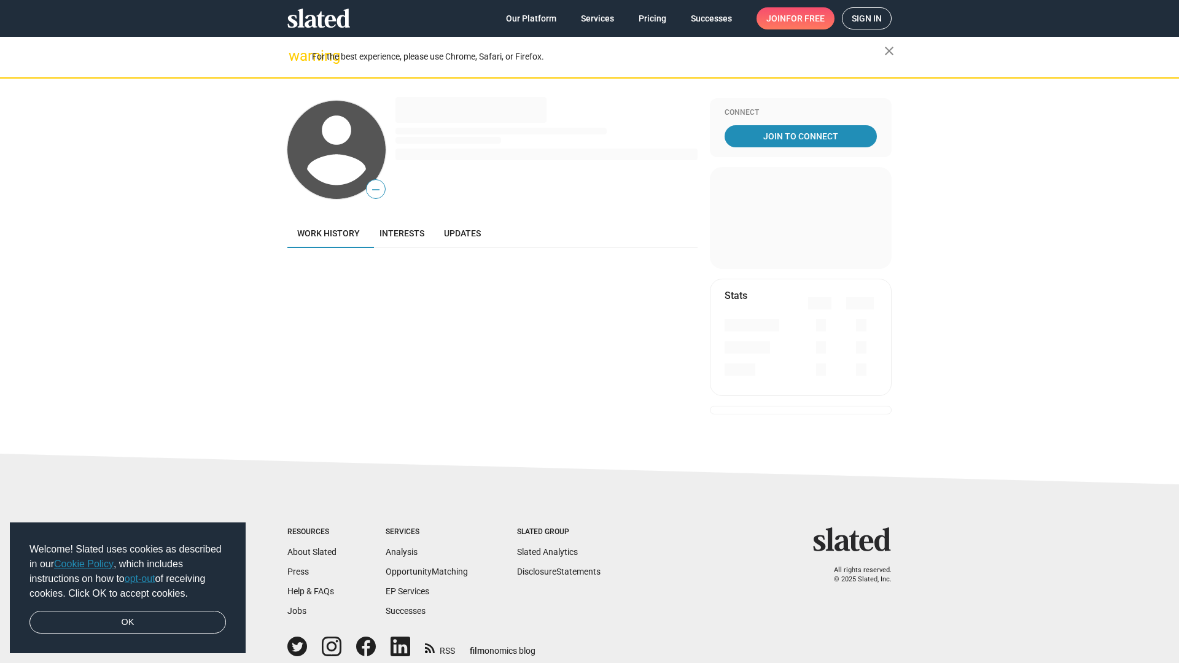  I want to click on a: Help & FAQs, so click(311, 591).